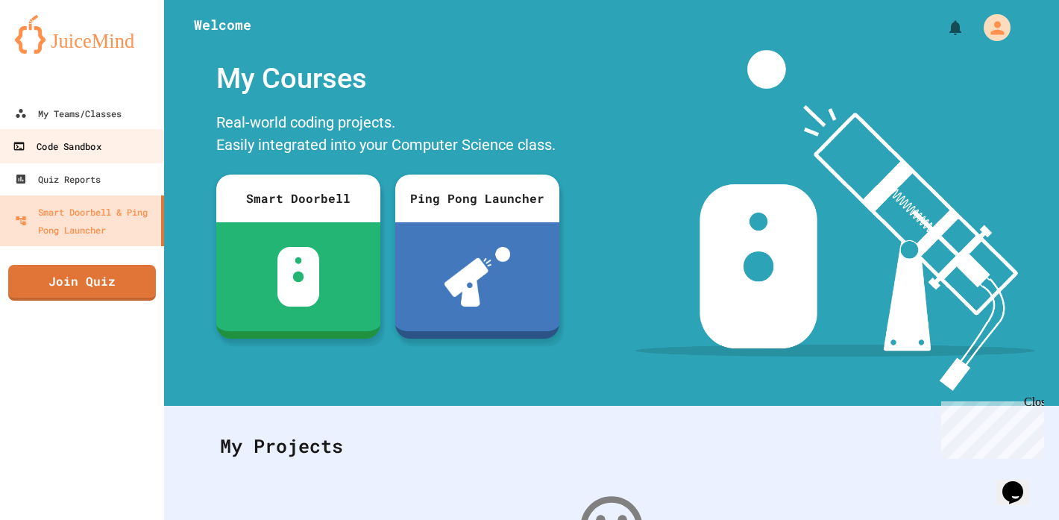 This screenshot has width=1059, height=520. What do you see at coordinates (835, 220) in the screenshot?
I see `img: banner-image-my-projects.png` at bounding box center [835, 220].